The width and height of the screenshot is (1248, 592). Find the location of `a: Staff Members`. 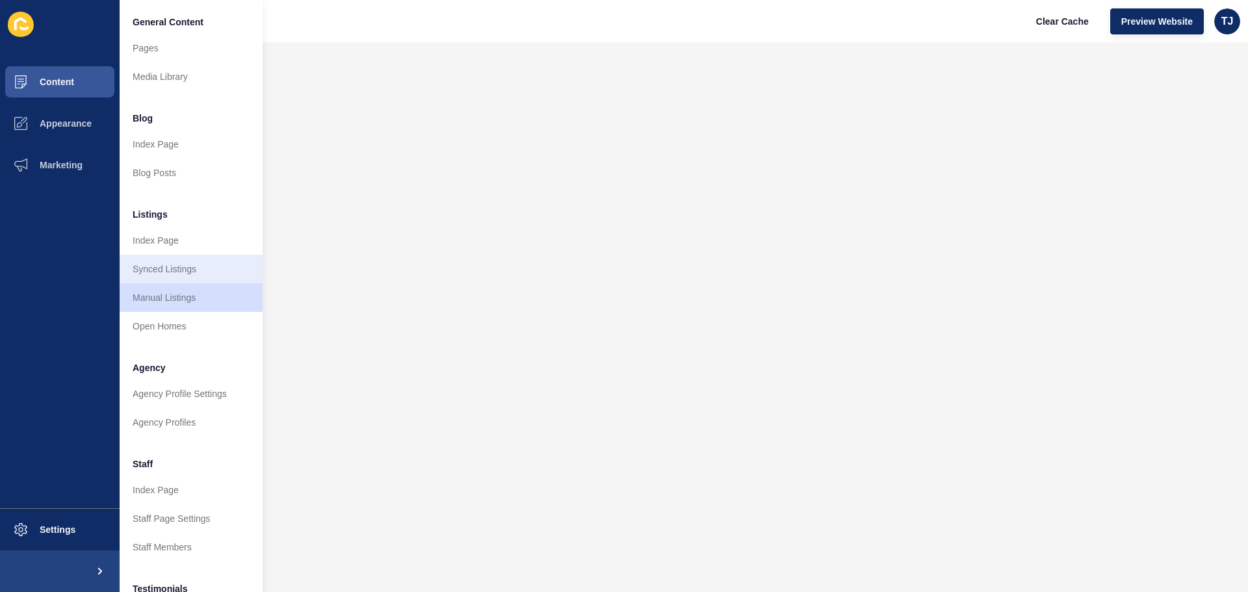

a: Staff Members is located at coordinates (191, 547).